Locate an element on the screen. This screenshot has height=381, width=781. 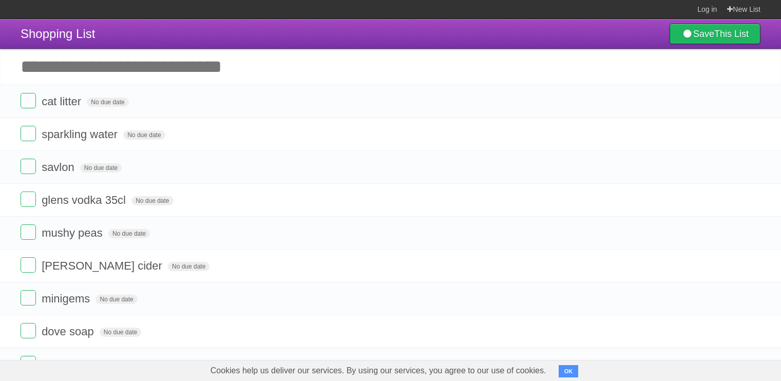
span: mushy peas is located at coordinates (73, 233).